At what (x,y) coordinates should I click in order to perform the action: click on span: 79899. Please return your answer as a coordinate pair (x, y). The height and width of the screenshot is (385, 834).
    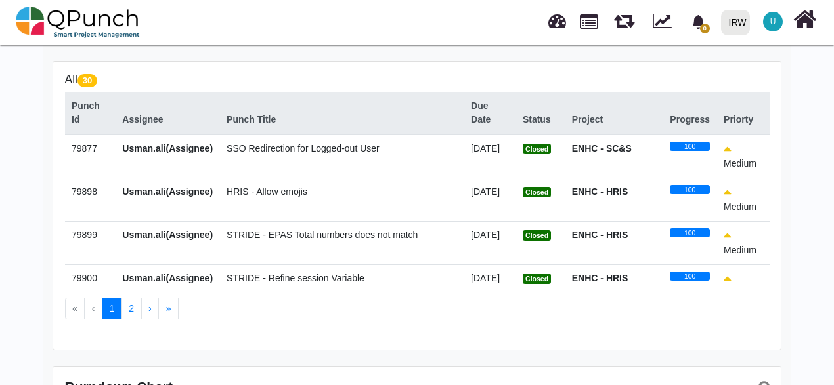
    Looking at the image, I should click on (84, 235).